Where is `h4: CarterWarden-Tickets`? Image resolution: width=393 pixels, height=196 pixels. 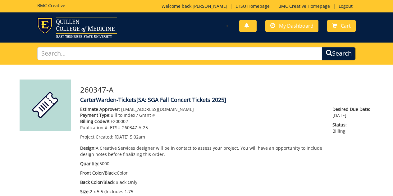
h4: CarterWarden-Tickets is located at coordinates (227, 100).